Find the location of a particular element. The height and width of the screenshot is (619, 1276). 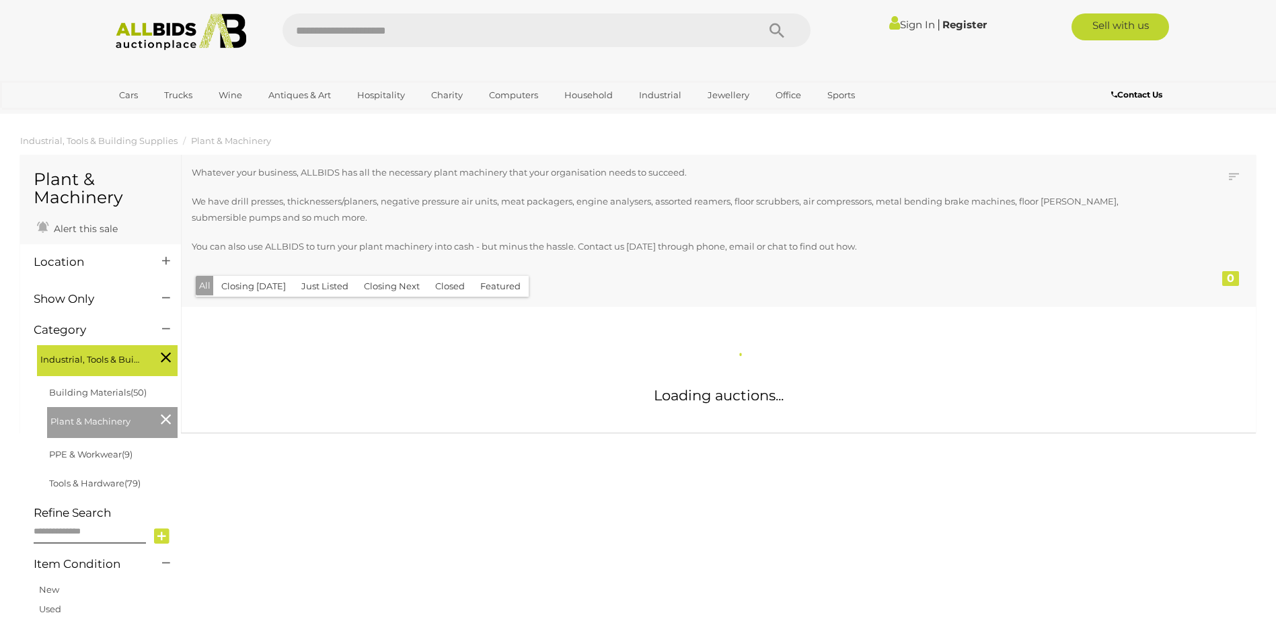

a: New is located at coordinates (49, 589).